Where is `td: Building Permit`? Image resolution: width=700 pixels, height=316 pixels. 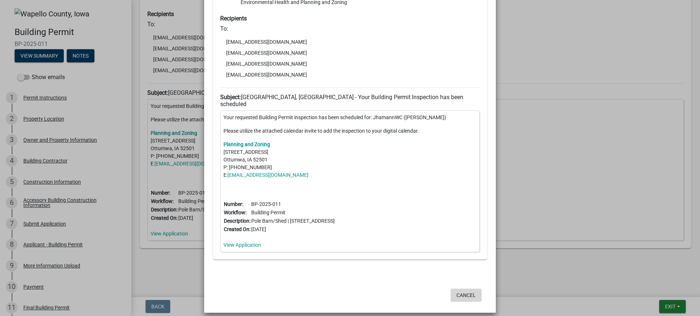
td: Building Permit is located at coordinates (293, 213).